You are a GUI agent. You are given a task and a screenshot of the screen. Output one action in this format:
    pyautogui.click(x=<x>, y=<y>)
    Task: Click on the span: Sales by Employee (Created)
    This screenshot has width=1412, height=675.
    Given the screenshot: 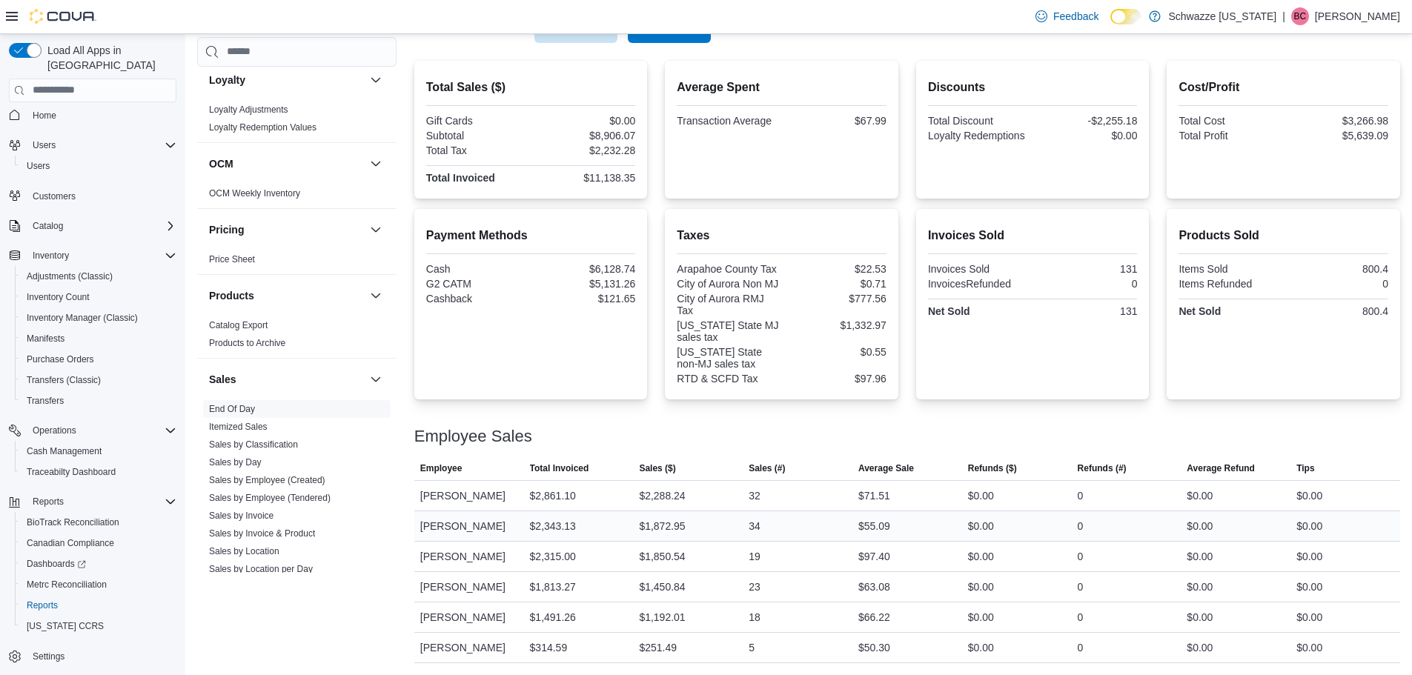 What is the action you would take?
    pyautogui.click(x=267, y=480)
    